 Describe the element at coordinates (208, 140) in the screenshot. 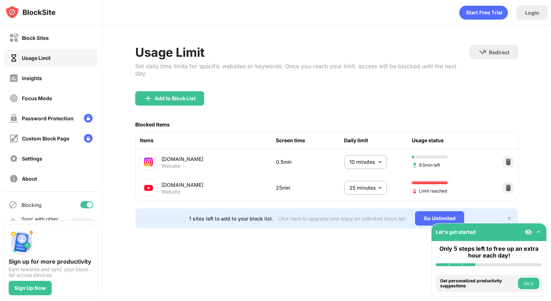

I see `div: Items` at that location.